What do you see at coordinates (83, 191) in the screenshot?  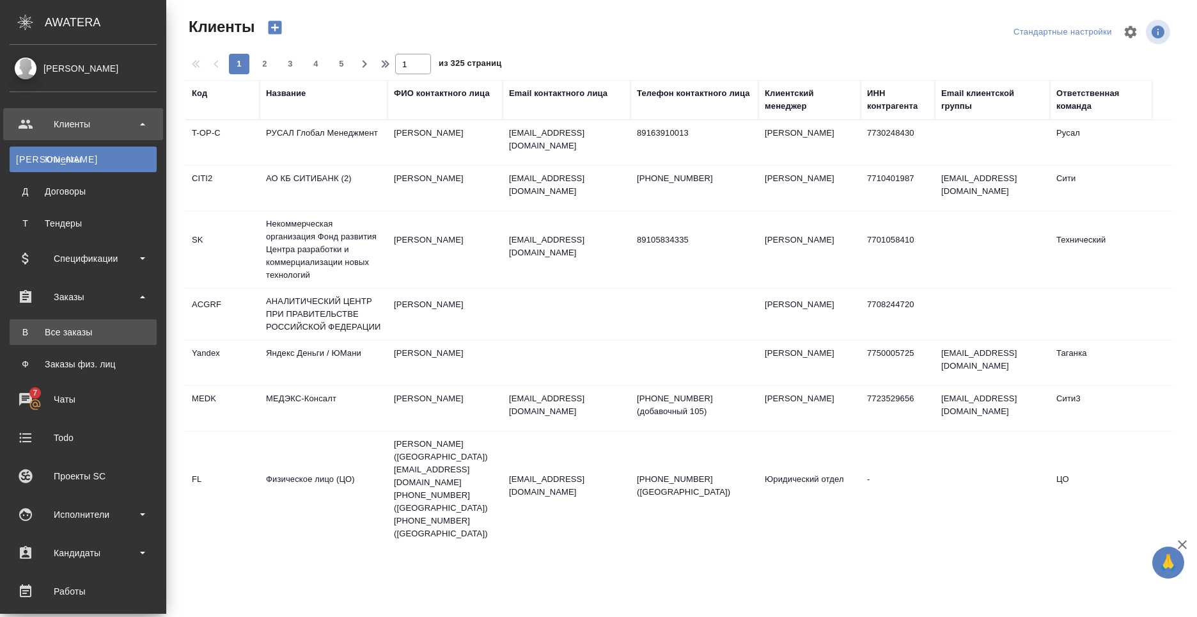 I see `a: ДДоговоры` at bounding box center [83, 191].